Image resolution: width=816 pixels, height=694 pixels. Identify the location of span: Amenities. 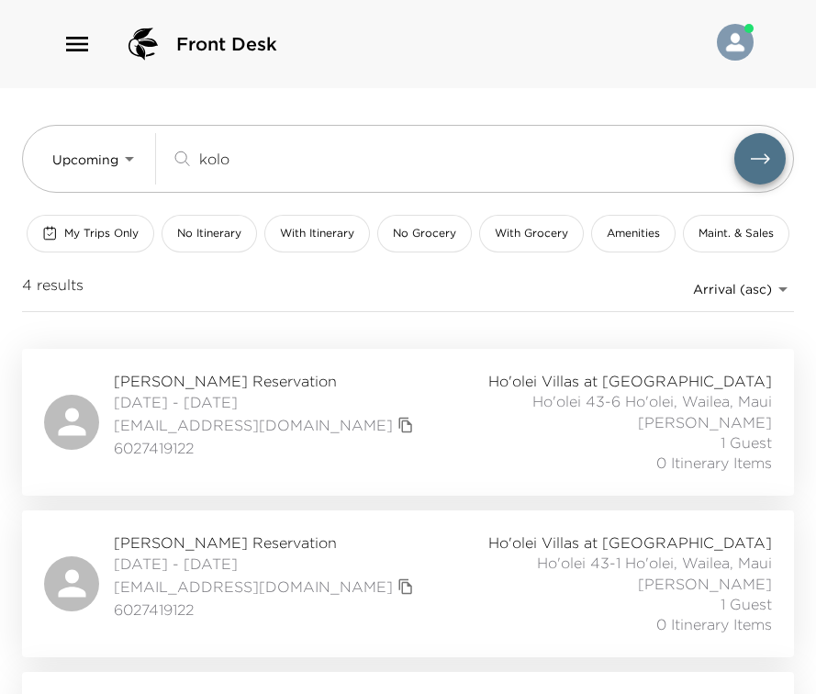
(634, 233).